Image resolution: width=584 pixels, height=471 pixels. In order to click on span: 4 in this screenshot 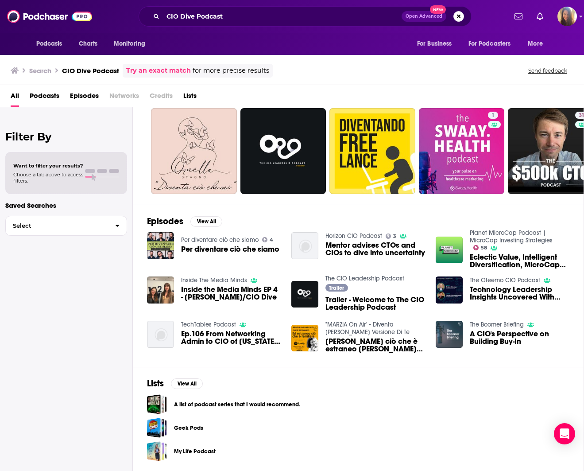, I will do `click(272, 240)`.